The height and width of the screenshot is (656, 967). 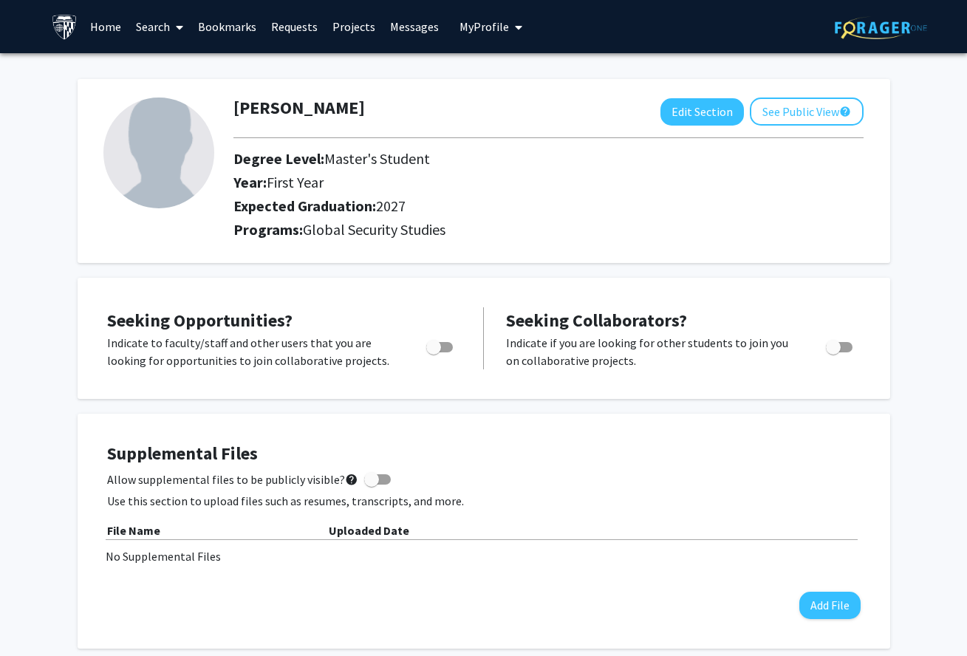 I want to click on p: Indicate to faculty/staff and other users that you are looking for opportunities to join collabor..., so click(x=253, y=352).